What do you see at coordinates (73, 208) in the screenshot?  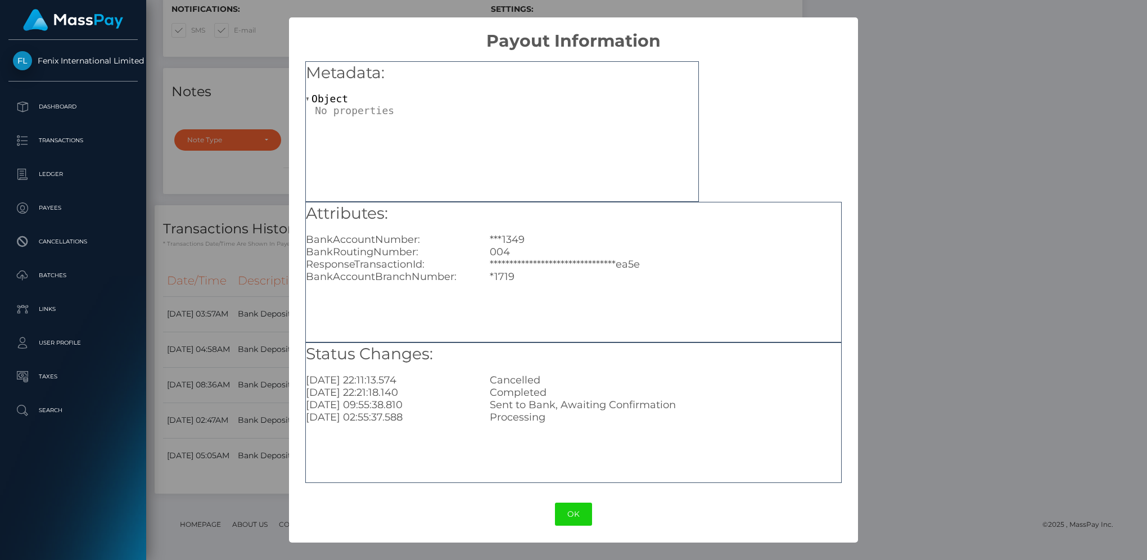 I see `p: Payees` at bounding box center [73, 208].